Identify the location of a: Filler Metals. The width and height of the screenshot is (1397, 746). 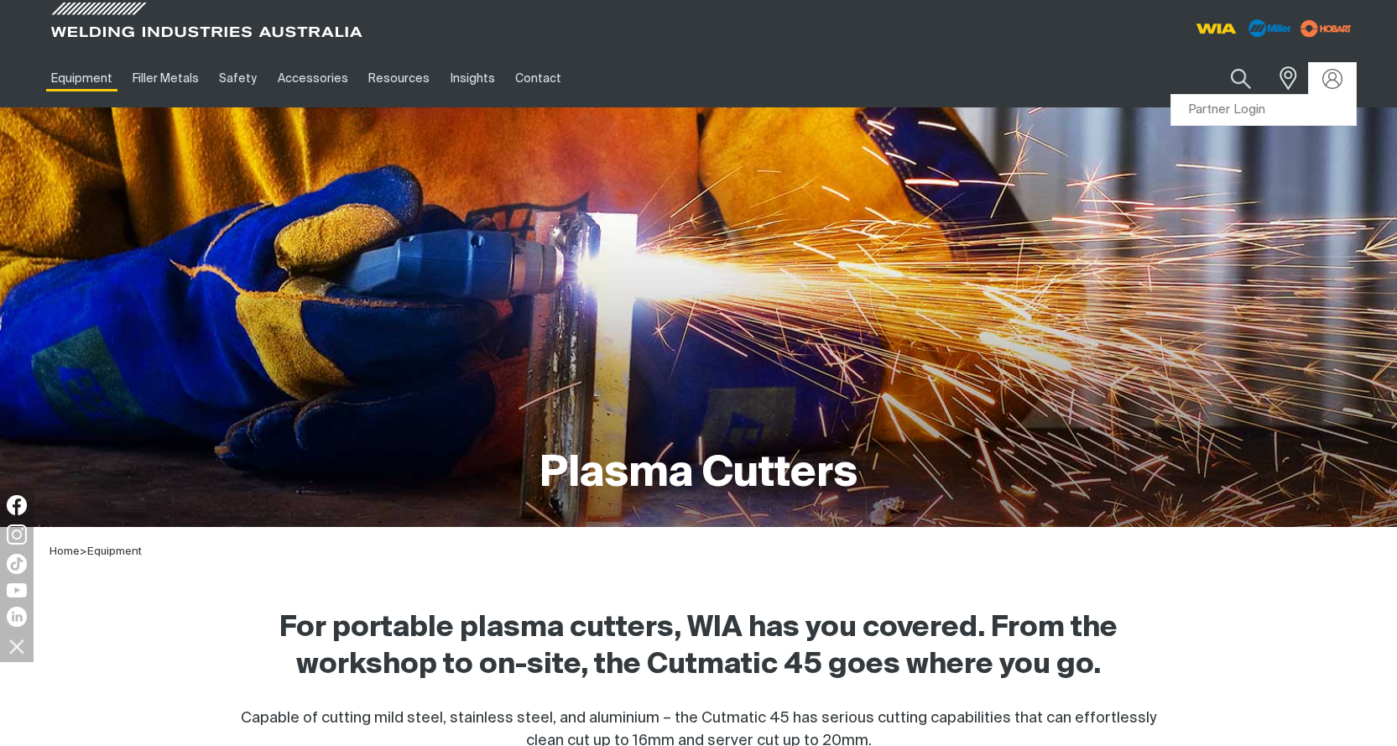
(165, 78).